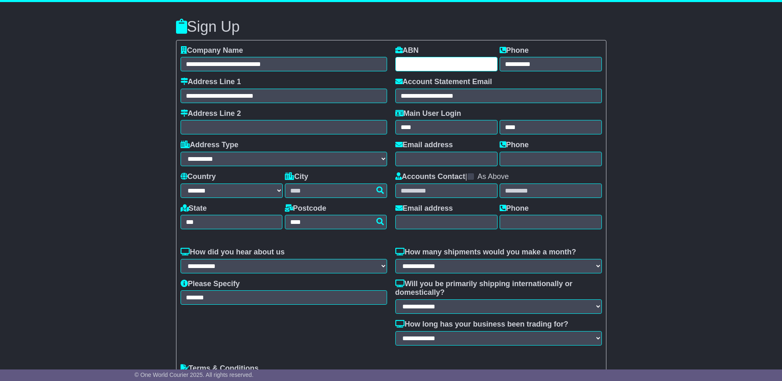  What do you see at coordinates (209, 145) in the screenshot?
I see `label: Address Type` at bounding box center [209, 145].